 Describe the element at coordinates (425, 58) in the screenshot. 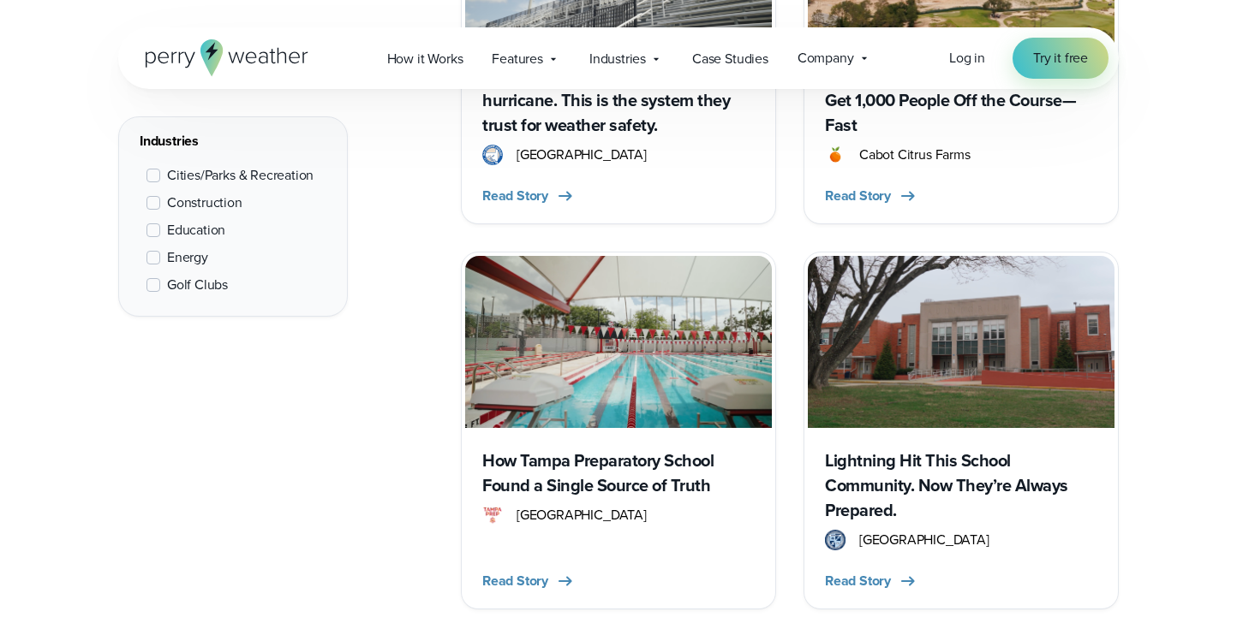

I see `a: How it Works` at that location.